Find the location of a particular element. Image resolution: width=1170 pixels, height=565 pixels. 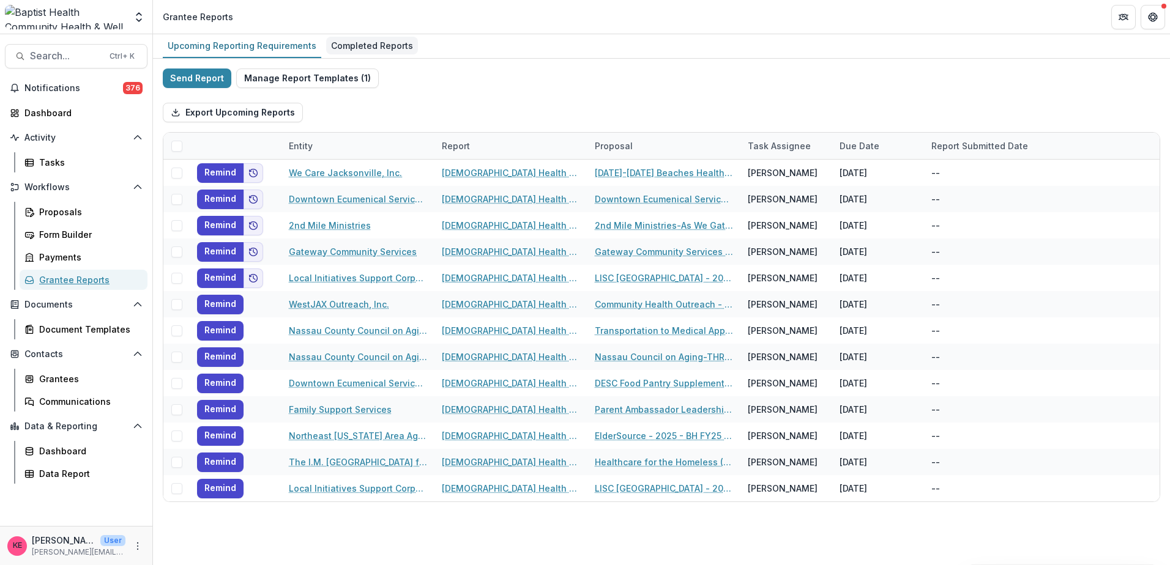

a: Parent Ambassador Leadership Program is located at coordinates (664, 409).